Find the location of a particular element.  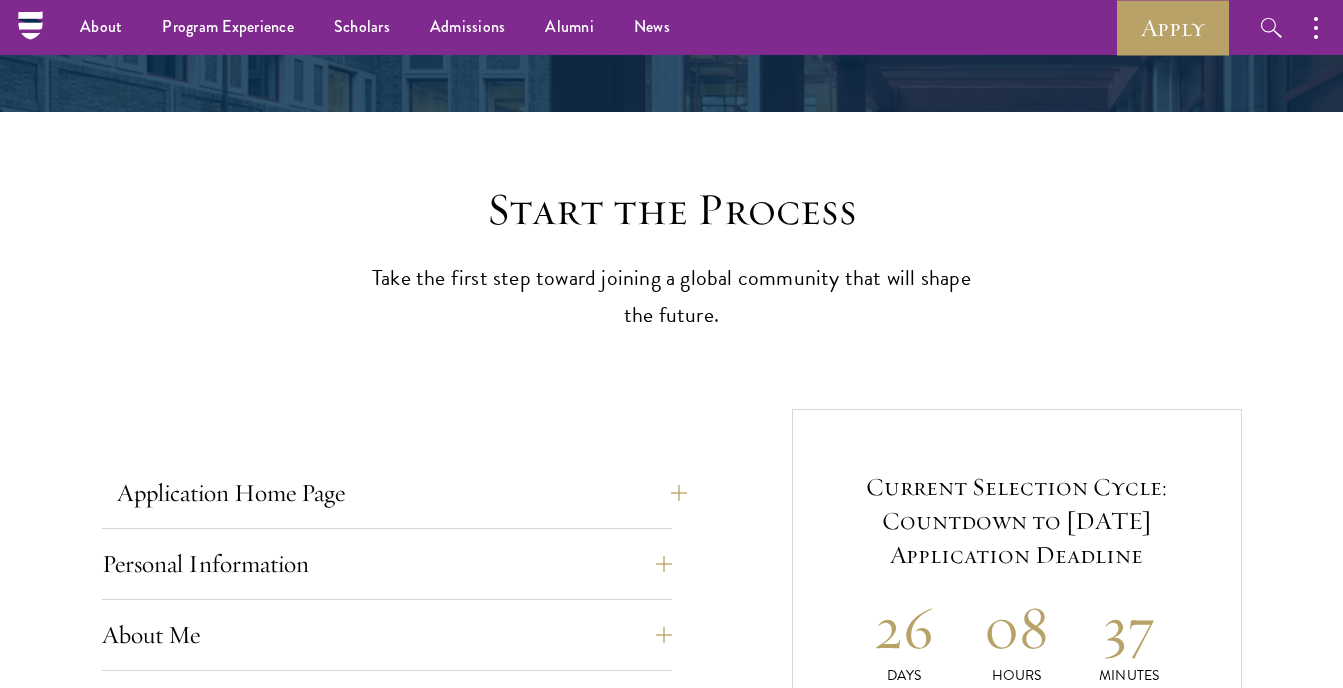

p: Days is located at coordinates (904, 675).